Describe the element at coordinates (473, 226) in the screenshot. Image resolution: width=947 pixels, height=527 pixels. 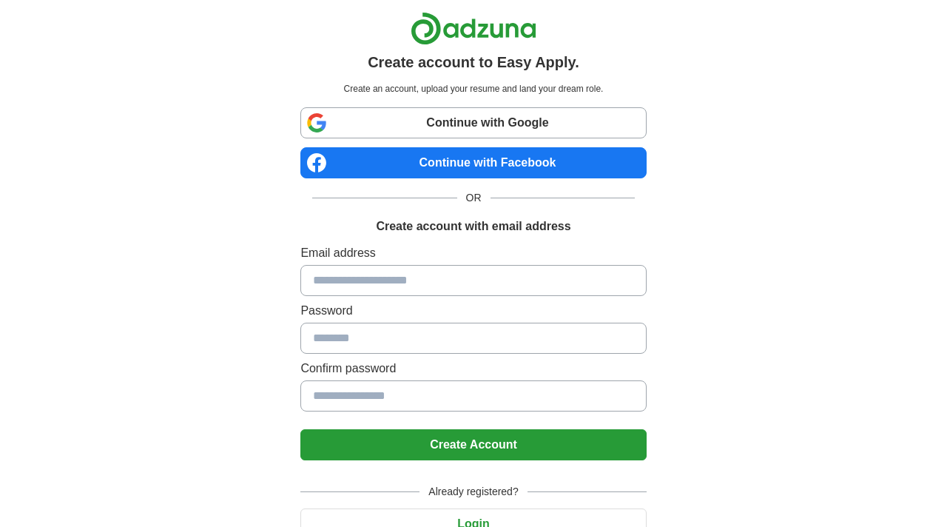
I see `h1: Create account with email address` at that location.